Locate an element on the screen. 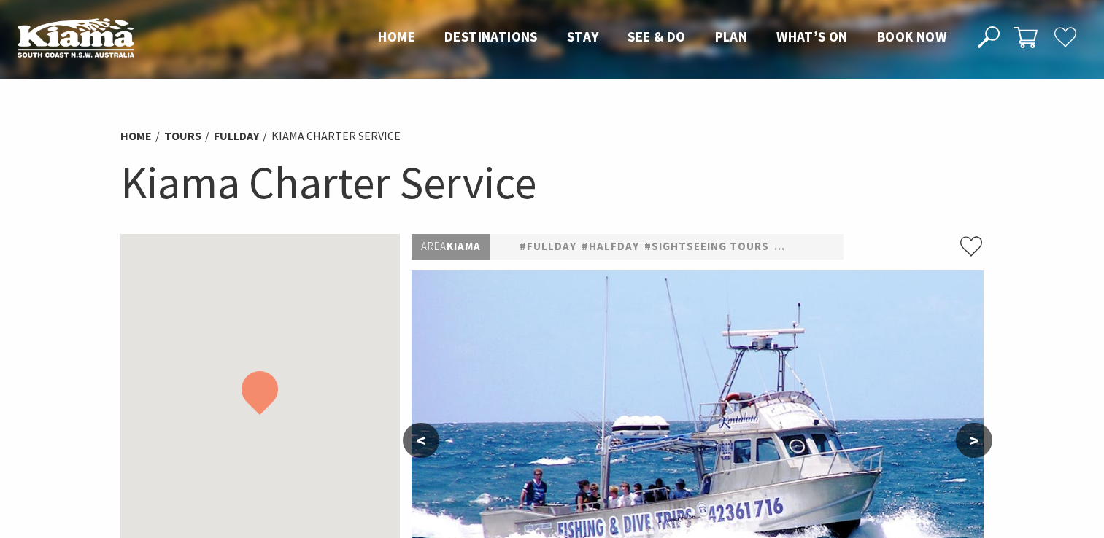 Image resolution: width=1104 pixels, height=538 pixels. a: fullday is located at coordinates (236, 136).